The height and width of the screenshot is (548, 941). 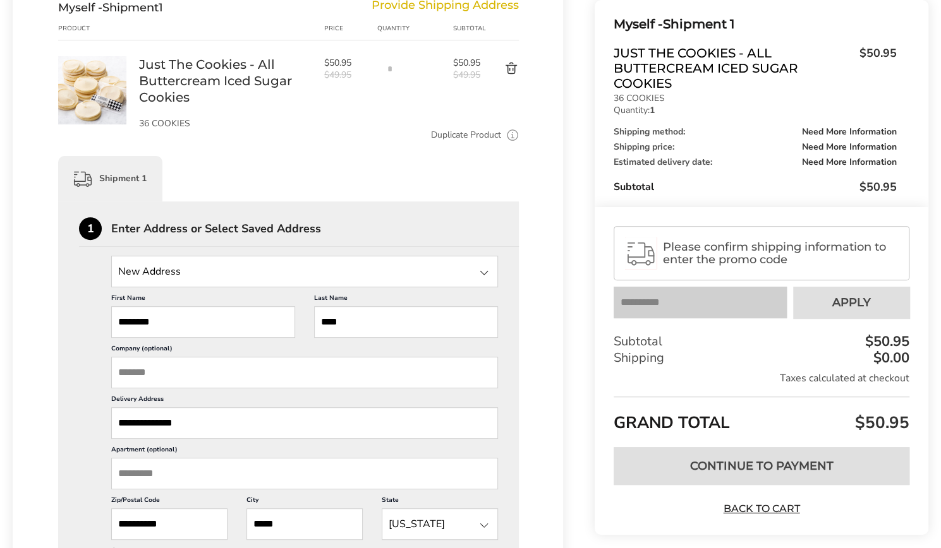 What do you see at coordinates (761, 509) in the screenshot?
I see `a: Back to Cart` at bounding box center [761, 509].